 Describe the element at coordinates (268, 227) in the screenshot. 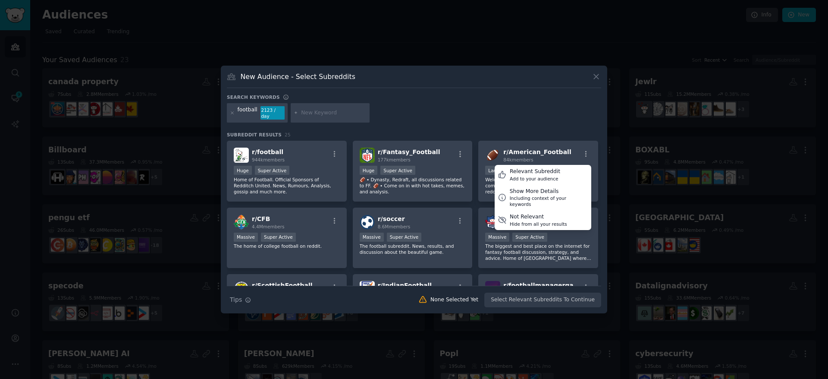

I see `span: 4.4M members` at that location.